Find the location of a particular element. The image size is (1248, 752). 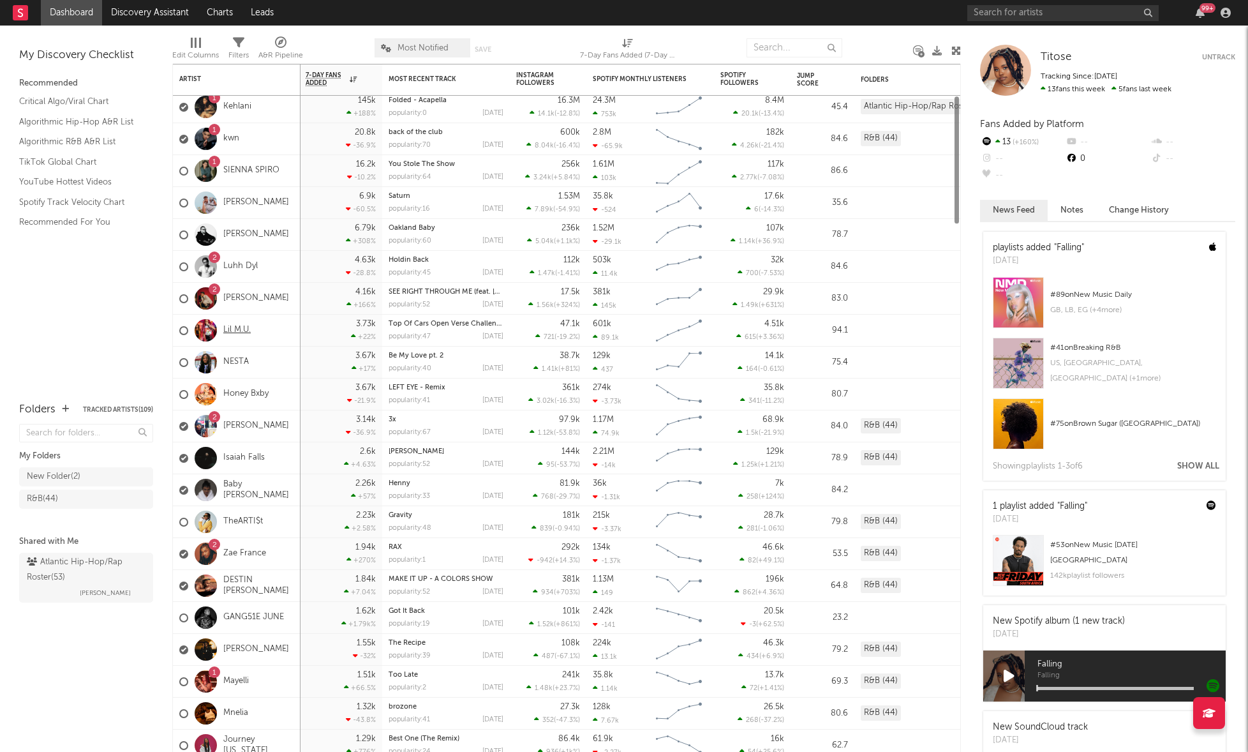

a: Best One (The Remix) is located at coordinates (424, 738).